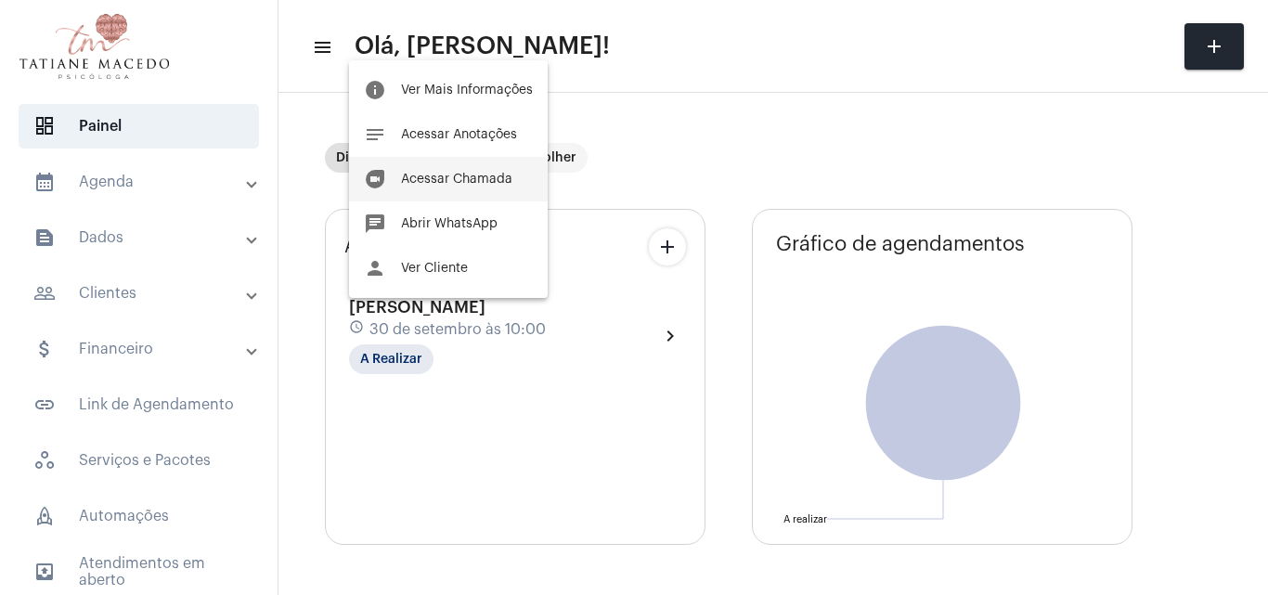 Image resolution: width=1268 pixels, height=595 pixels. What do you see at coordinates (434, 268) in the screenshot?
I see `span: Ver Cliente` at bounding box center [434, 268].